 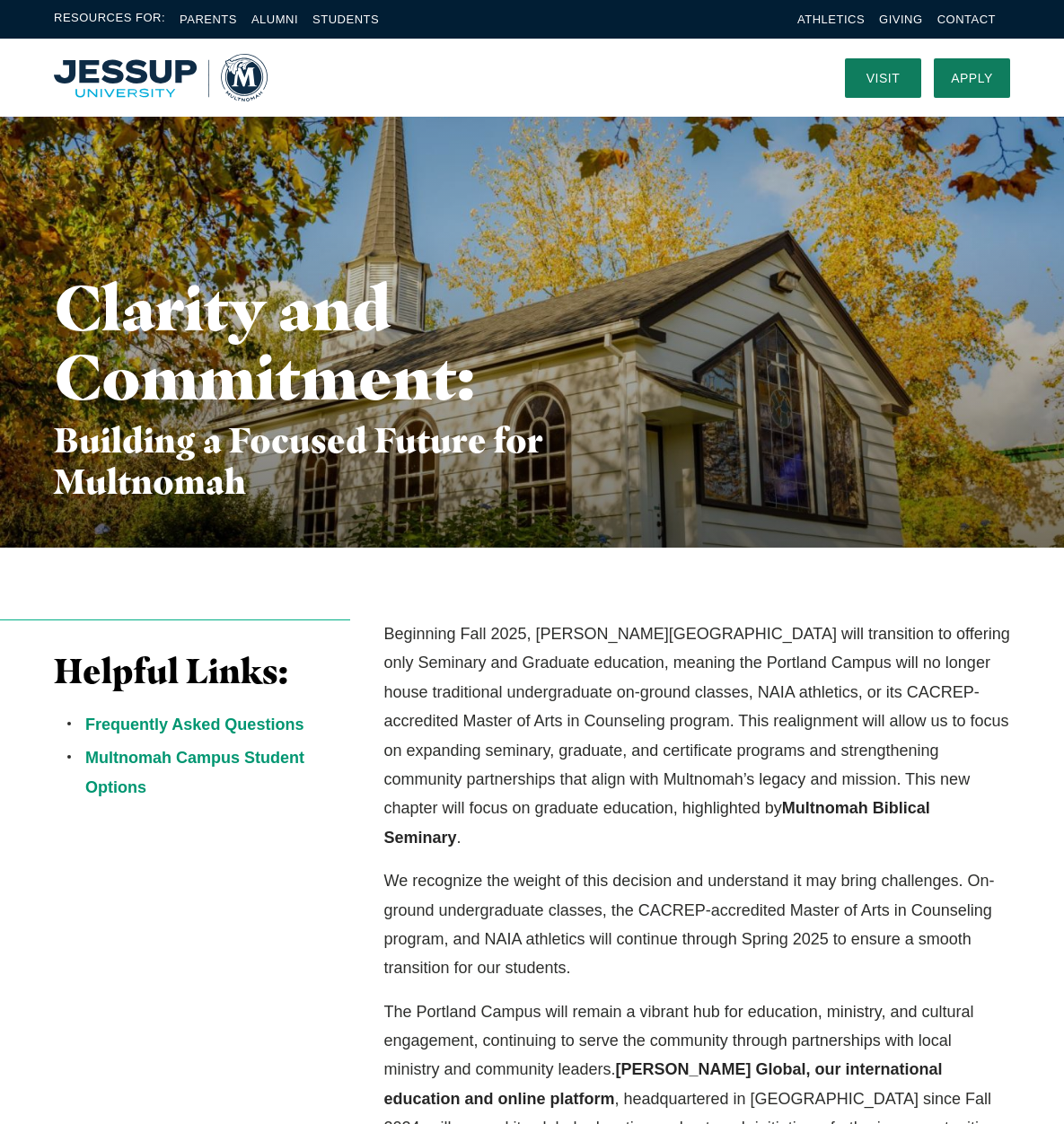 I want to click on a: Apply, so click(x=972, y=78).